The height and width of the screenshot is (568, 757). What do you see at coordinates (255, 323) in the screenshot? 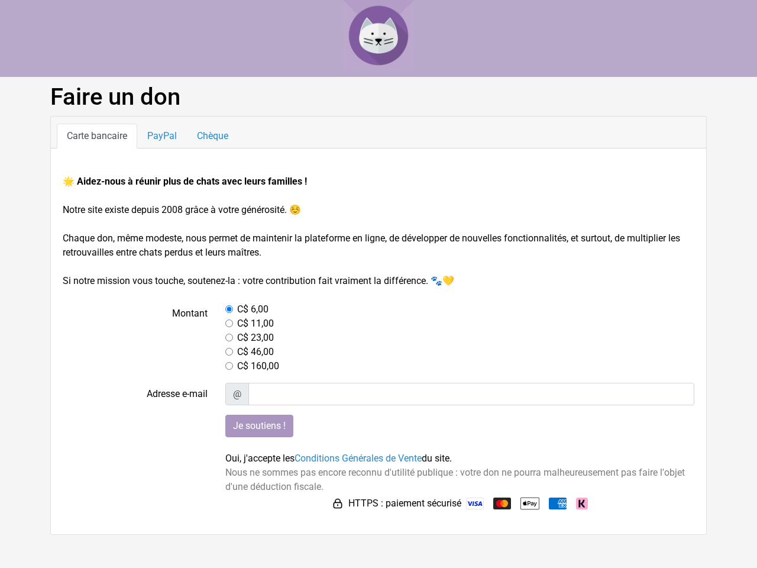
I see `label: C$ 11,00` at bounding box center [255, 323].